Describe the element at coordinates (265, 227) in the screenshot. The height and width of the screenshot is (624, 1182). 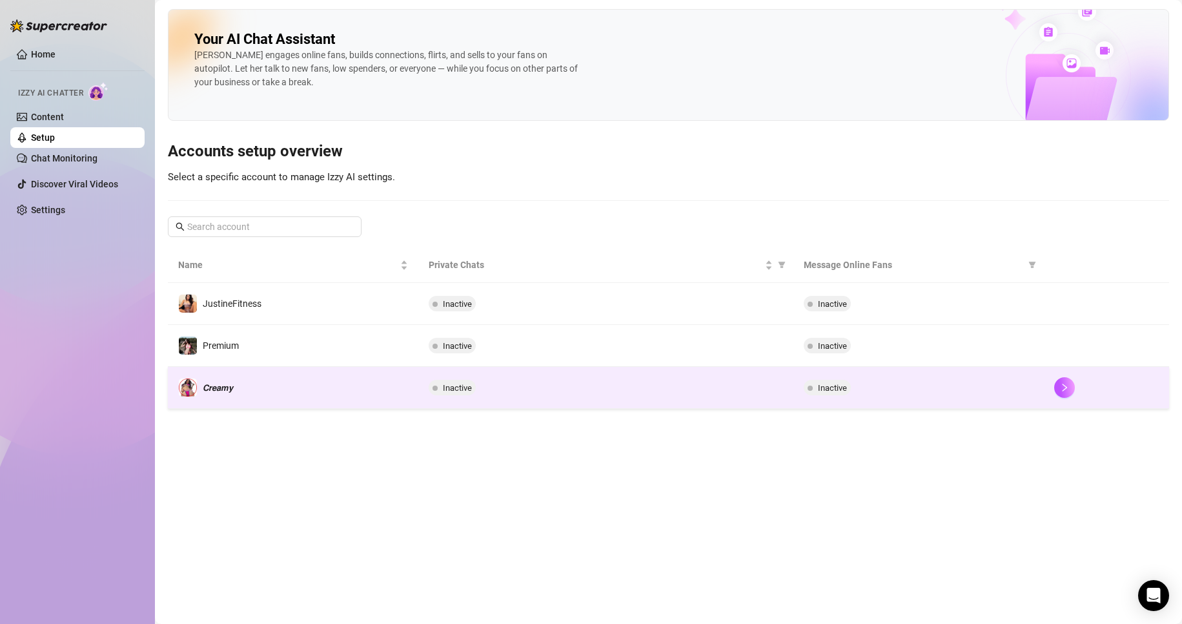
I see `input: Search account` at that location.